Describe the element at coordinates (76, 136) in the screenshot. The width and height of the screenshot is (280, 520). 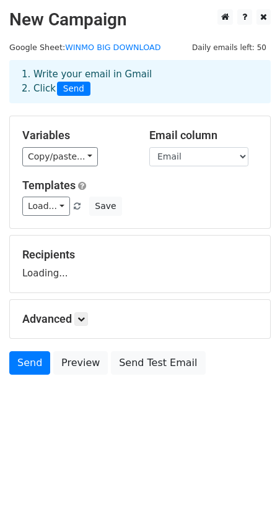
I see `h5: Variables` at that location.